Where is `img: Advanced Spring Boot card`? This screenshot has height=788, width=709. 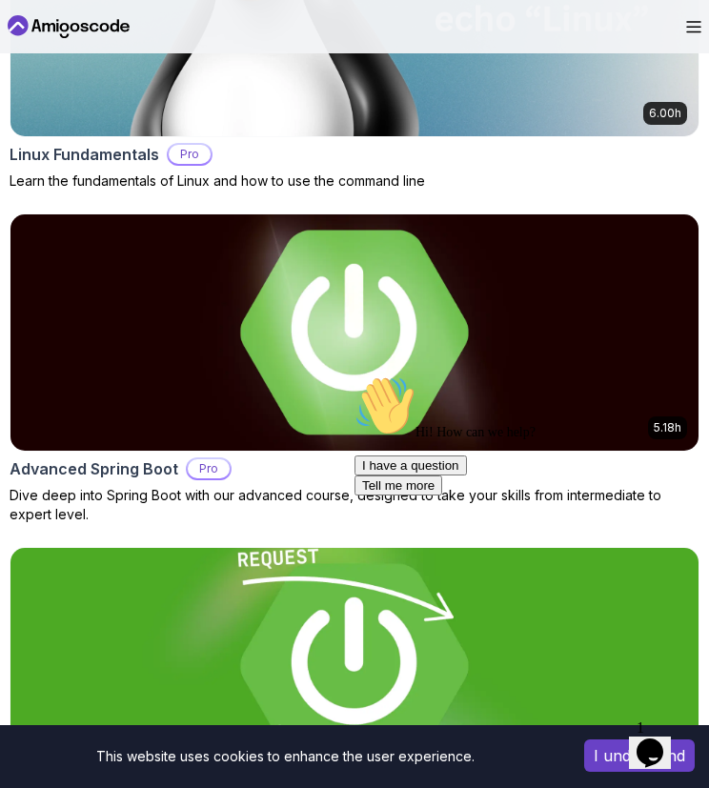
img: Advanced Spring Boot card is located at coordinates (355, 333).